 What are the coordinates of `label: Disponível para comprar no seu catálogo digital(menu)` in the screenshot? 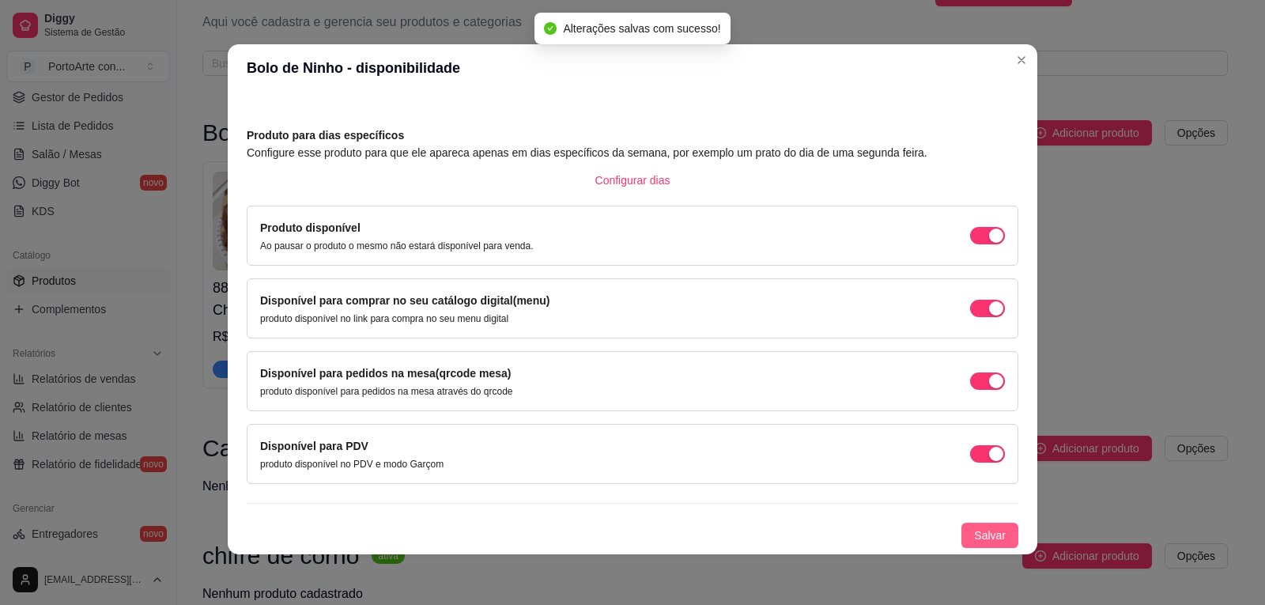 It's located at (405, 300).